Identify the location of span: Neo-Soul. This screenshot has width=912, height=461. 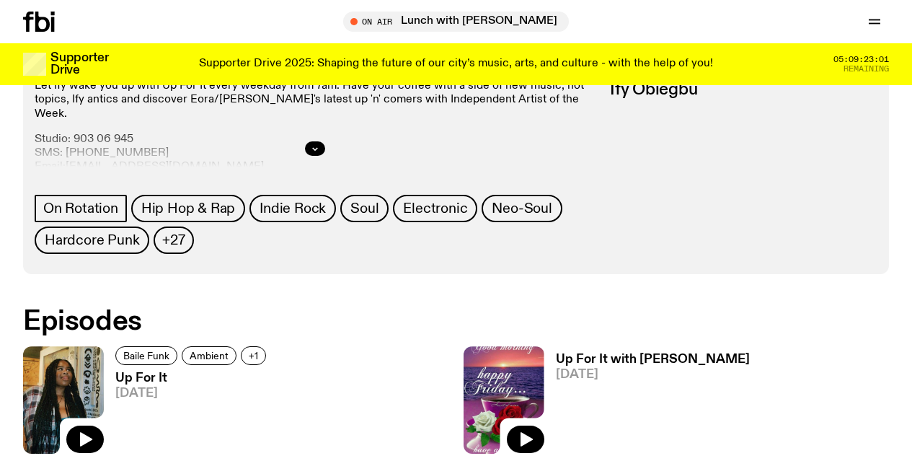
(522, 208).